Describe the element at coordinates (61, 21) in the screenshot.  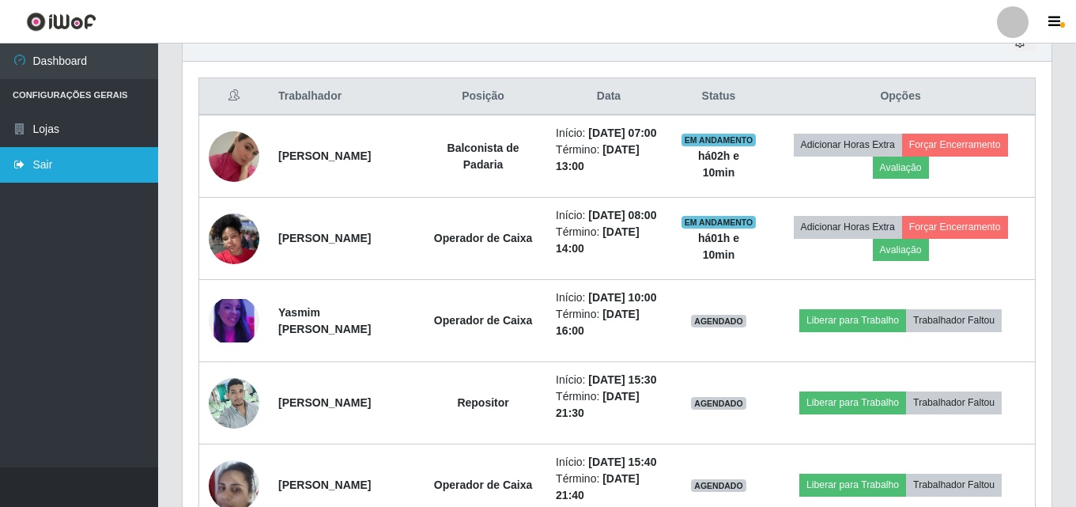
I see `img: CoreUI Logo` at that location.